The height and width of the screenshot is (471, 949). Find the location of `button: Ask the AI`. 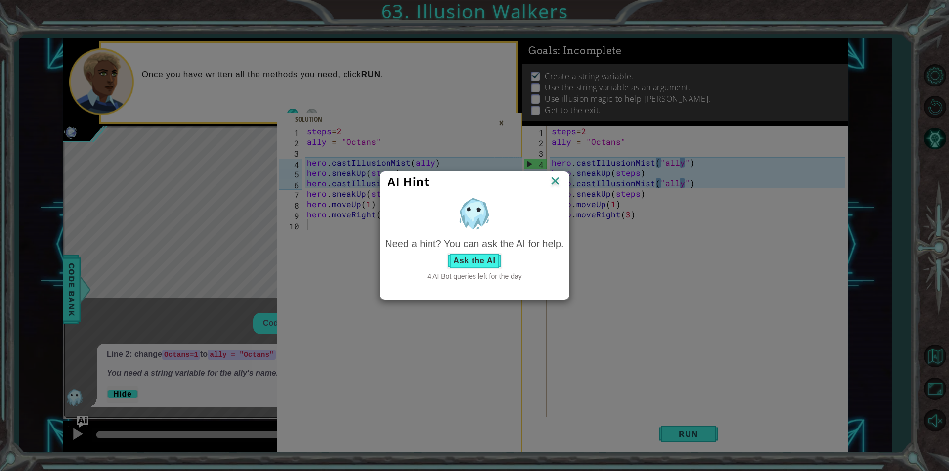

button: Ask the AI is located at coordinates (474, 261).